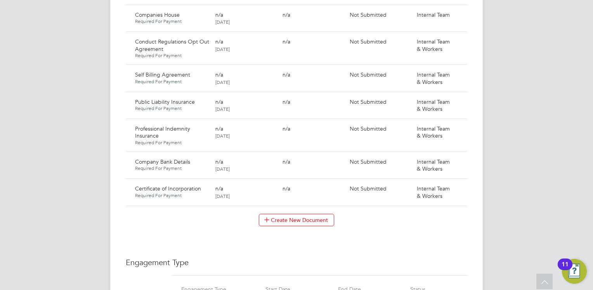 The width and height of the screenshot is (593, 290). I want to click on h3: Engagement Type, so click(297, 262).